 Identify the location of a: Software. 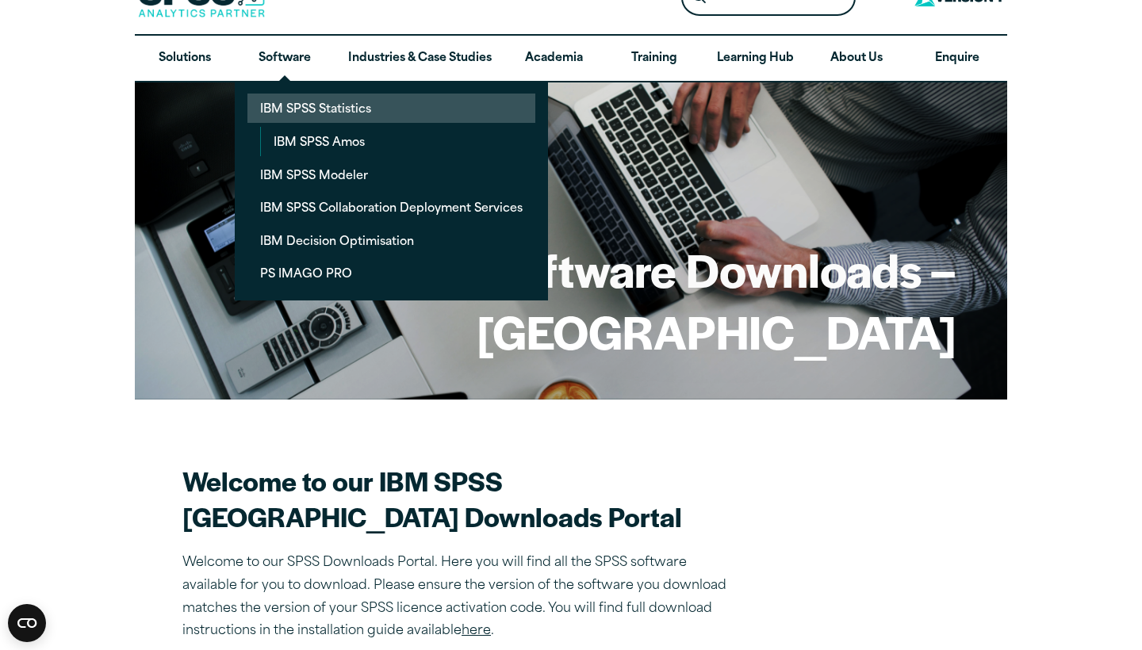
(285, 59).